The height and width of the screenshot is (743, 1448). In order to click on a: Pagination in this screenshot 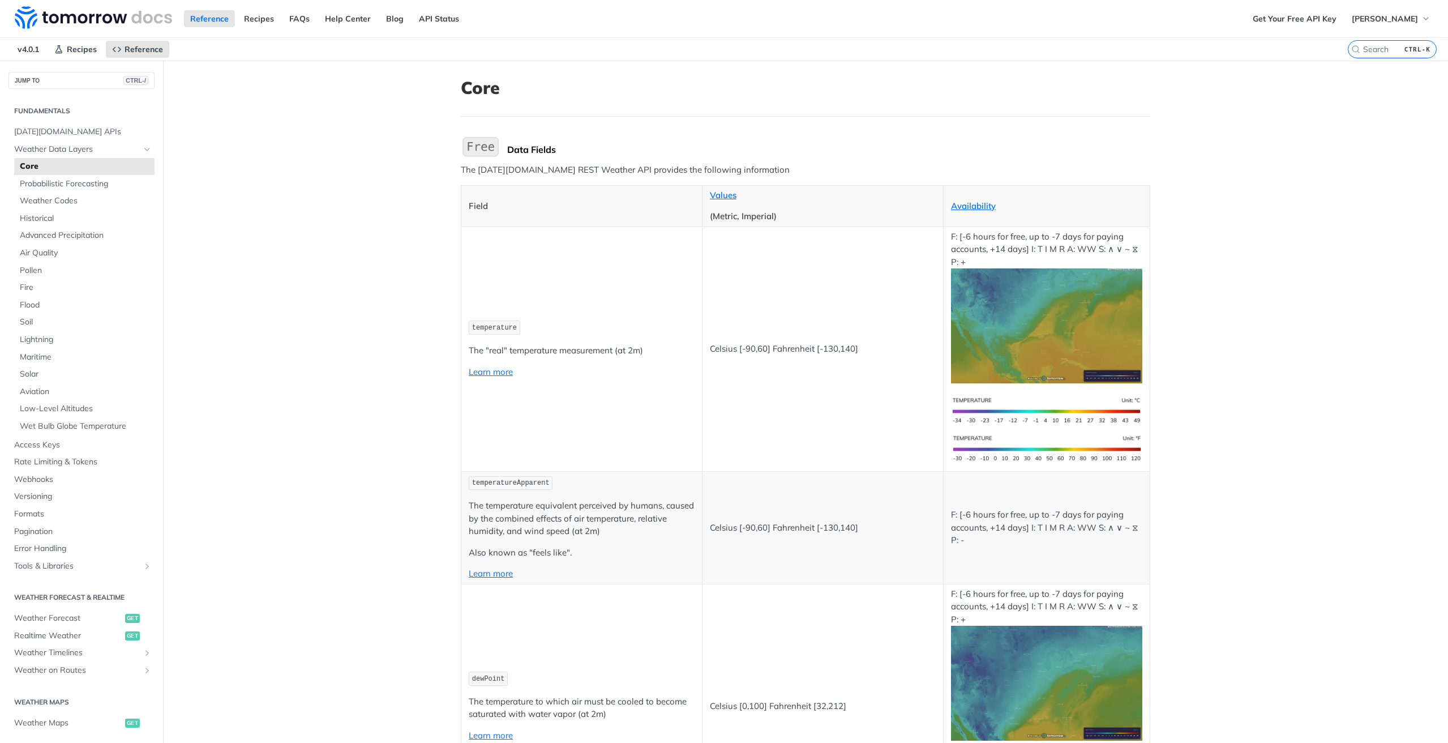, I will do `click(82, 532)`.